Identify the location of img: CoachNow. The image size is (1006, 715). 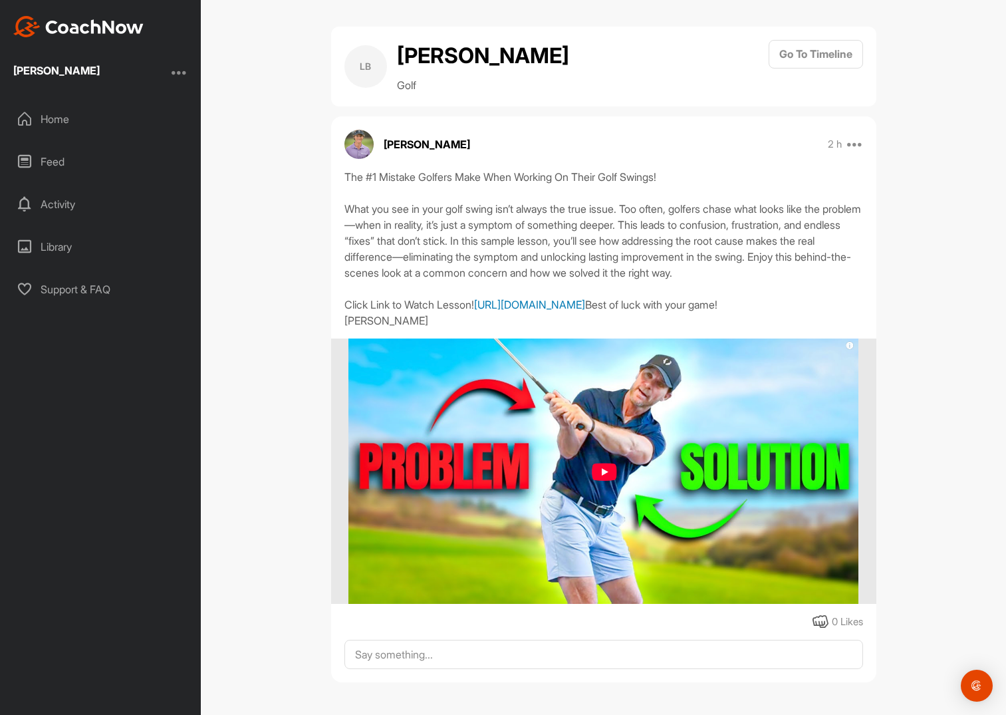
(78, 27).